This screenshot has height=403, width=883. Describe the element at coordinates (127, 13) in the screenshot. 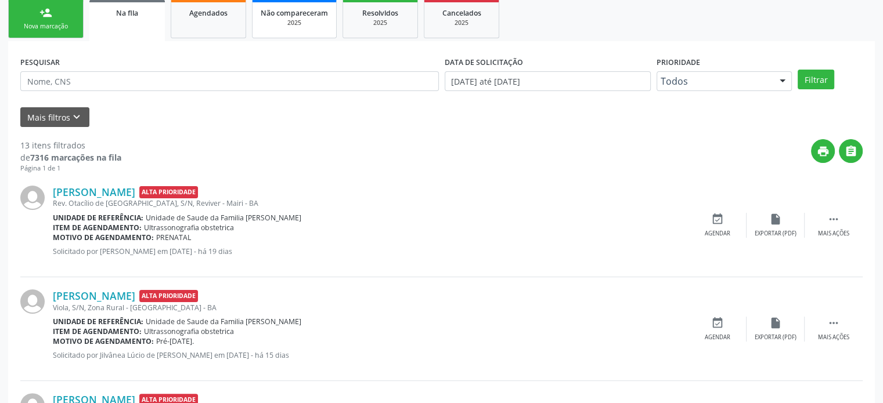

I see `span: Na fila` at that location.